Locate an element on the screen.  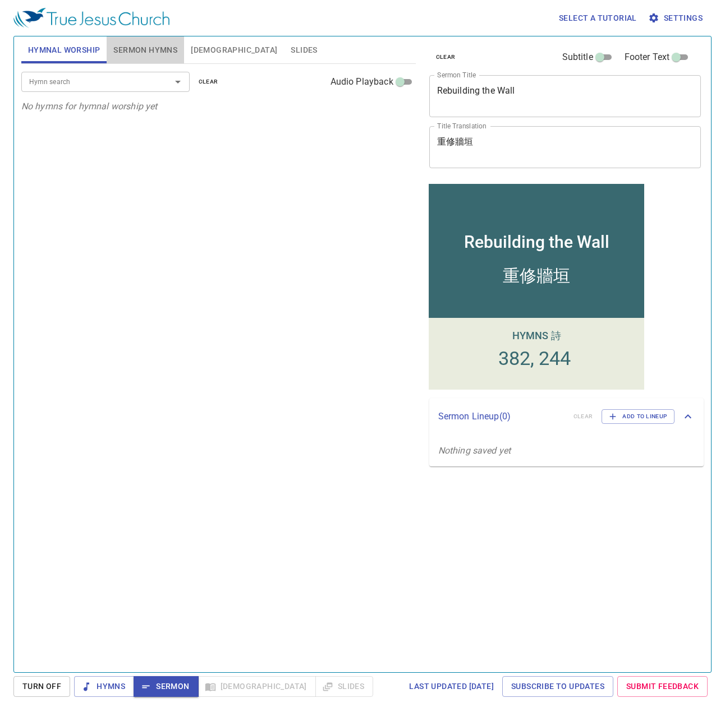
i: No hymns for hymnal worship yet is located at coordinates (89, 106).